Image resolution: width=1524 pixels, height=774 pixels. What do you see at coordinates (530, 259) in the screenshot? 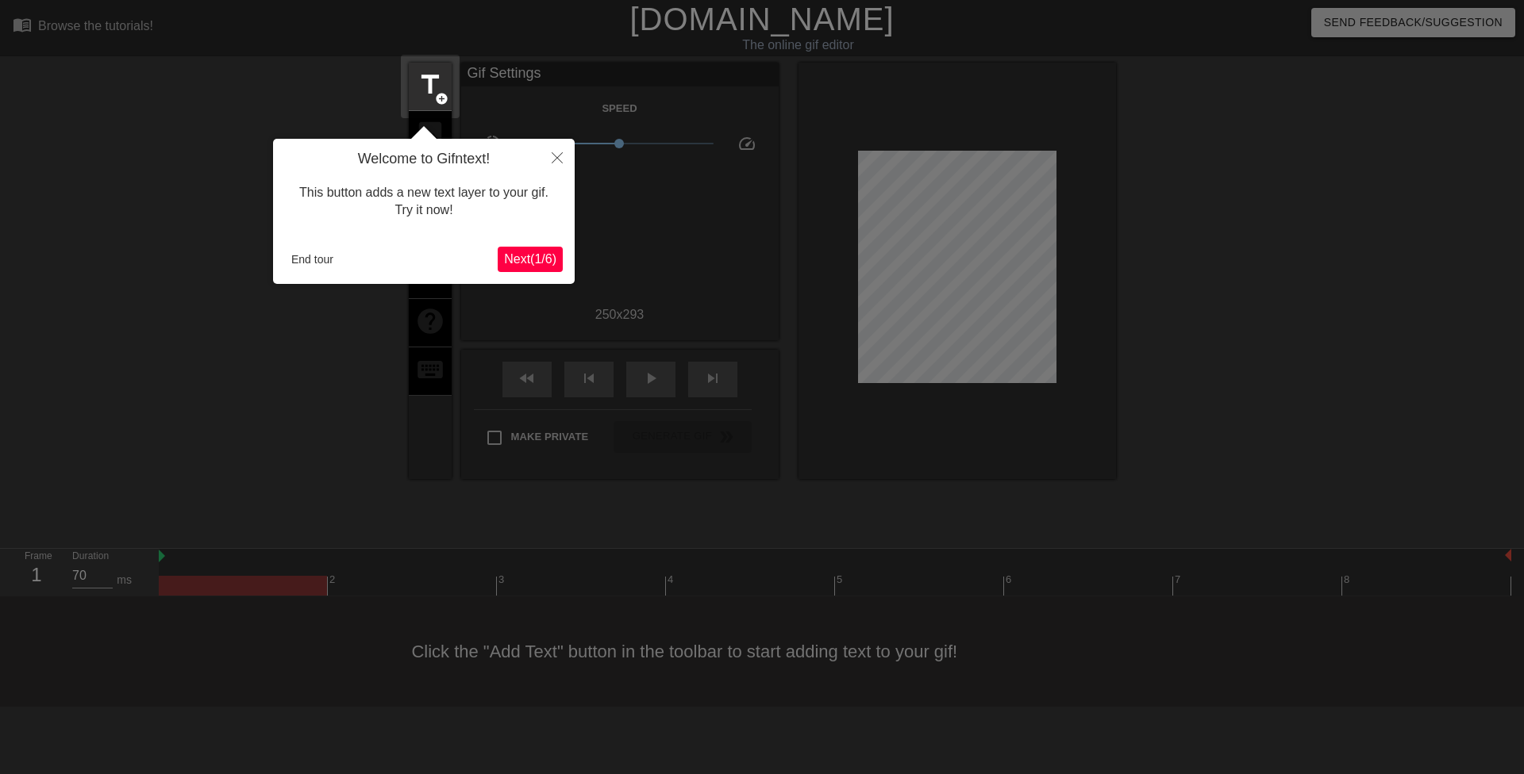
I see `span: Next ( 1 / 6 )` at bounding box center [530, 259].